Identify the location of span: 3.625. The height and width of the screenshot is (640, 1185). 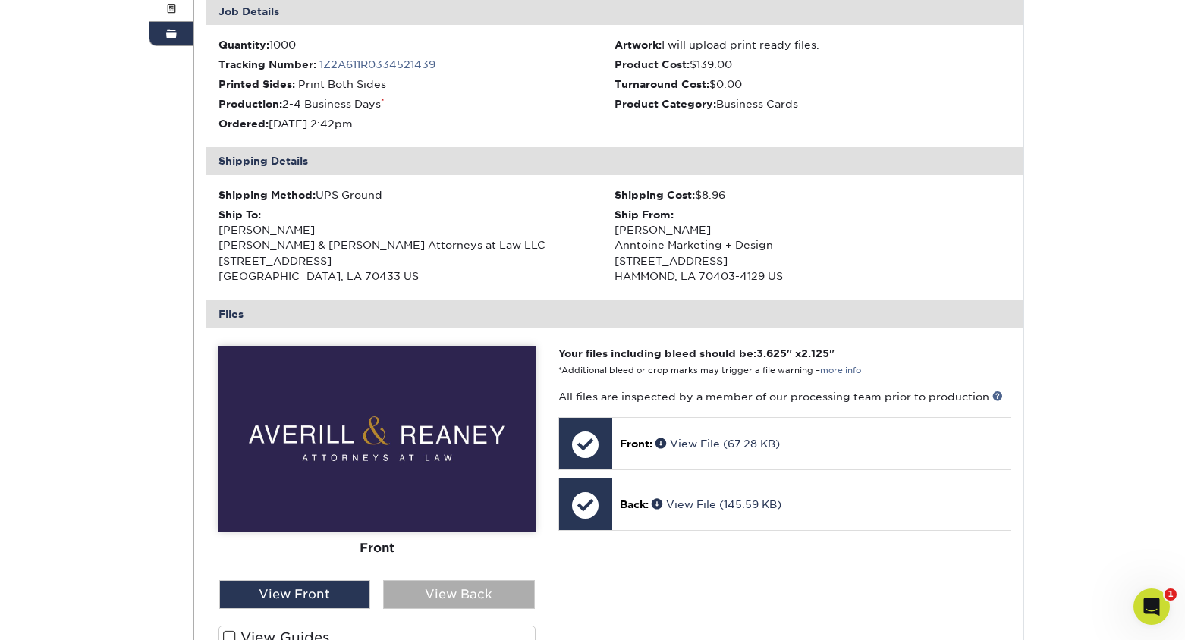
(771, 353).